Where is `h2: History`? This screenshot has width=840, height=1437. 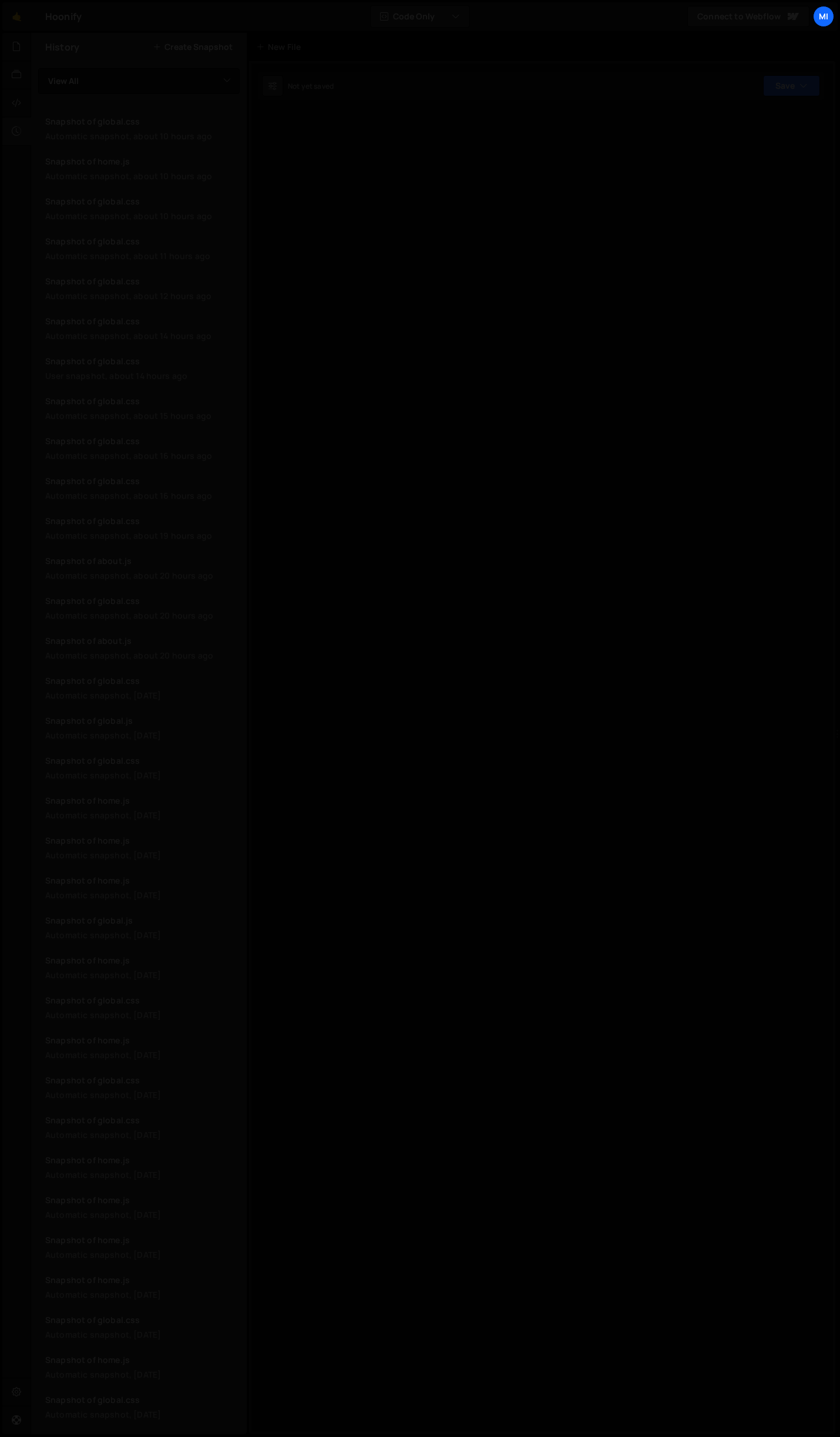 h2: History is located at coordinates (62, 47).